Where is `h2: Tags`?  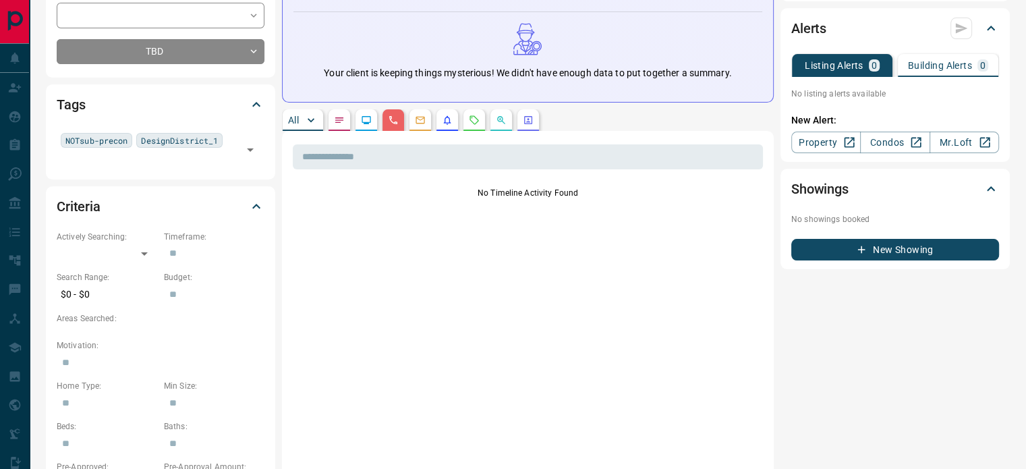
h2: Tags is located at coordinates (71, 105).